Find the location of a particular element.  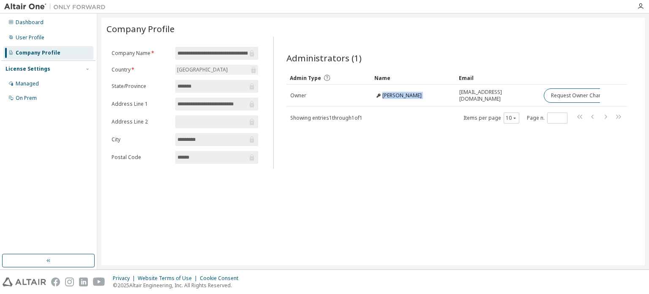

img: facebook.svg is located at coordinates (55, 281).